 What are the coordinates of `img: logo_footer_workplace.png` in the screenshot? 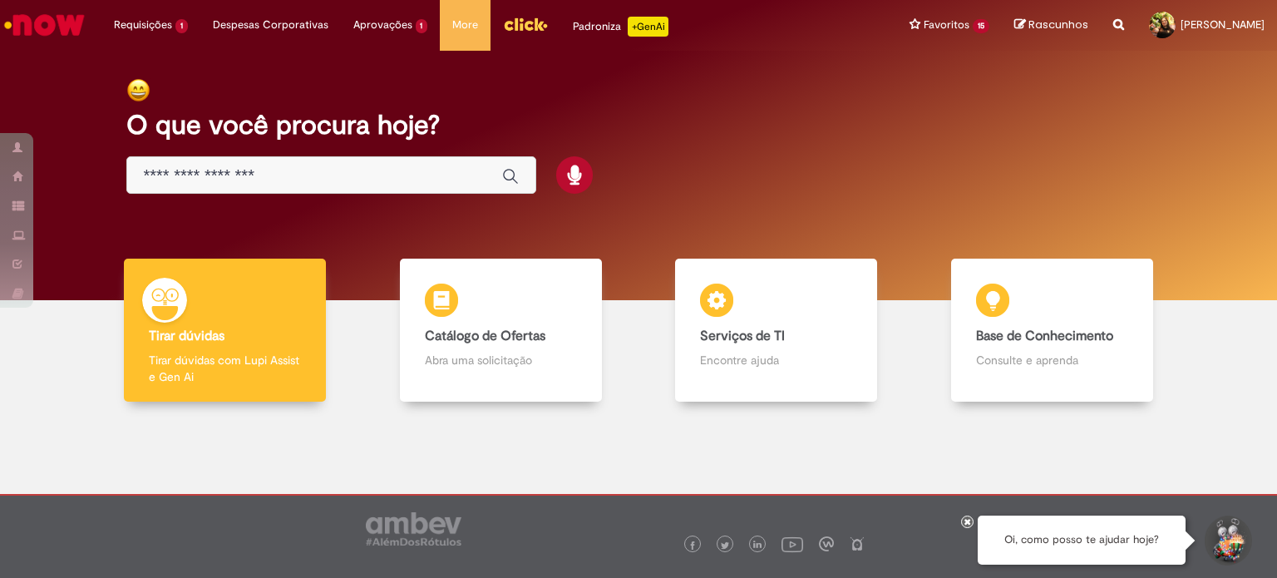 It's located at (827, 544).